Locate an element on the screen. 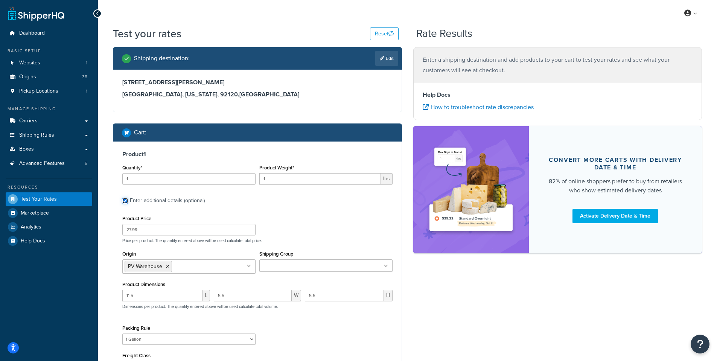 Image resolution: width=717 pixels, height=361 pixels. h2: Shipping destination : is located at coordinates (162, 58).